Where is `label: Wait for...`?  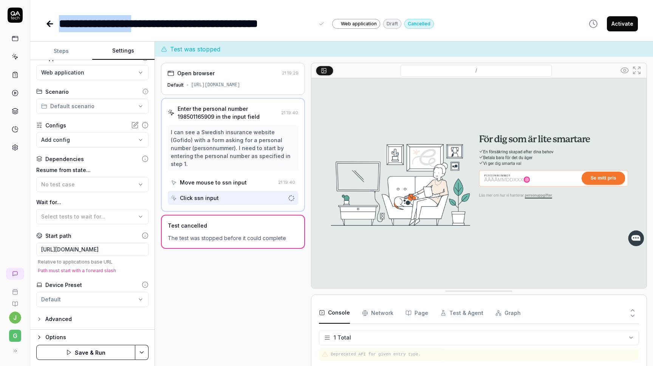 label: Wait for... is located at coordinates (92, 202).